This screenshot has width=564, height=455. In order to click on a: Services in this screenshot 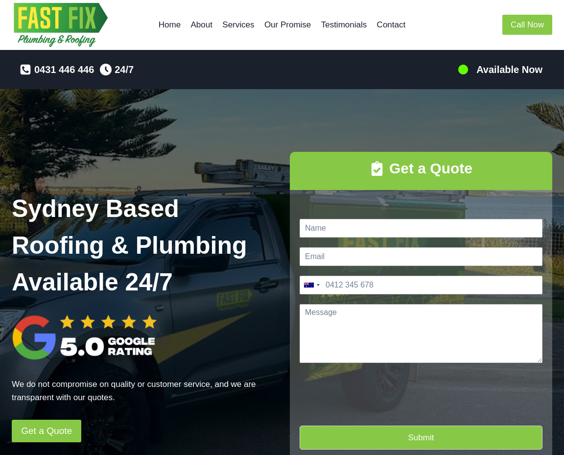, I will do `click(238, 25)`.